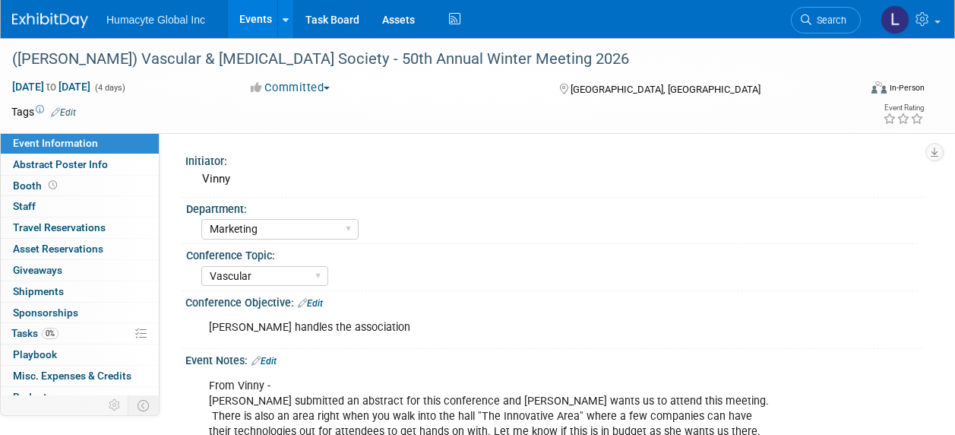 The height and width of the screenshot is (435, 955). Describe the element at coordinates (55, 143) in the screenshot. I see `span: Event Information` at that location.